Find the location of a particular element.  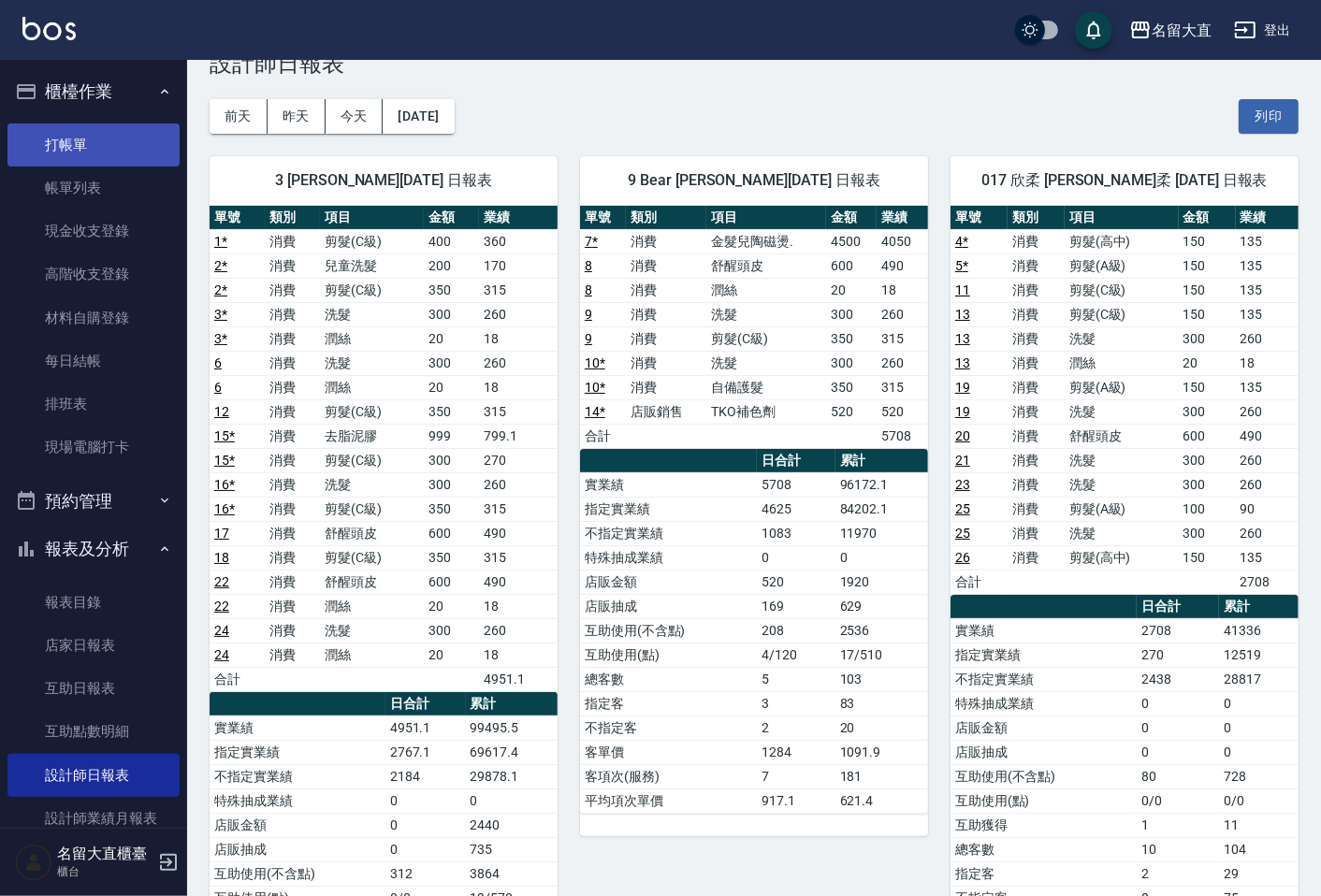

button: 今天 is located at coordinates (354, 116).